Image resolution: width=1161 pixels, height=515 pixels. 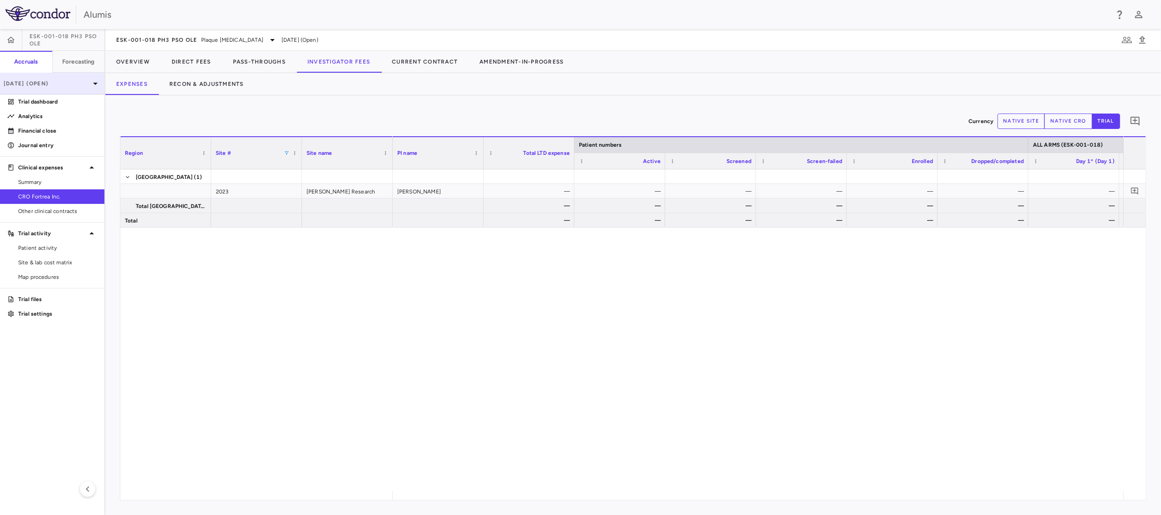 What do you see at coordinates (58, 116) in the screenshot?
I see `p: Analytics` at bounding box center [58, 116].